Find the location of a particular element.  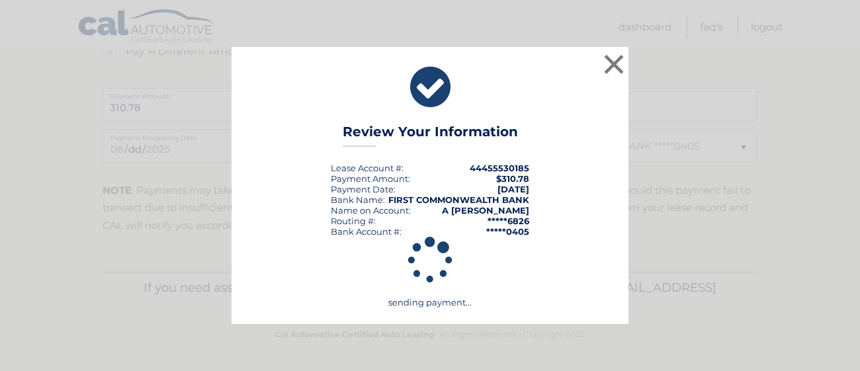

div: Lease Account #: is located at coordinates (367, 168).